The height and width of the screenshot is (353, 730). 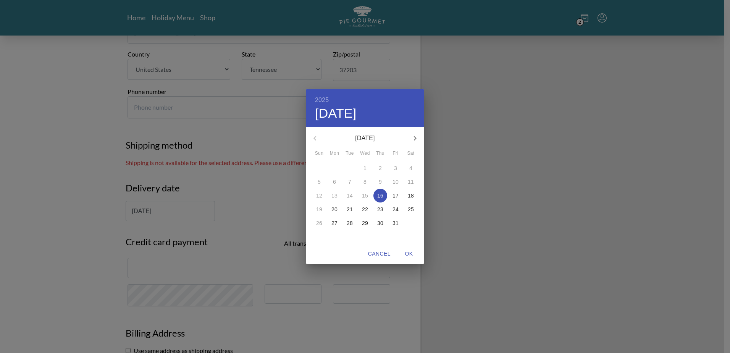 What do you see at coordinates (411, 209) in the screenshot?
I see `p: 25` at bounding box center [411, 209].